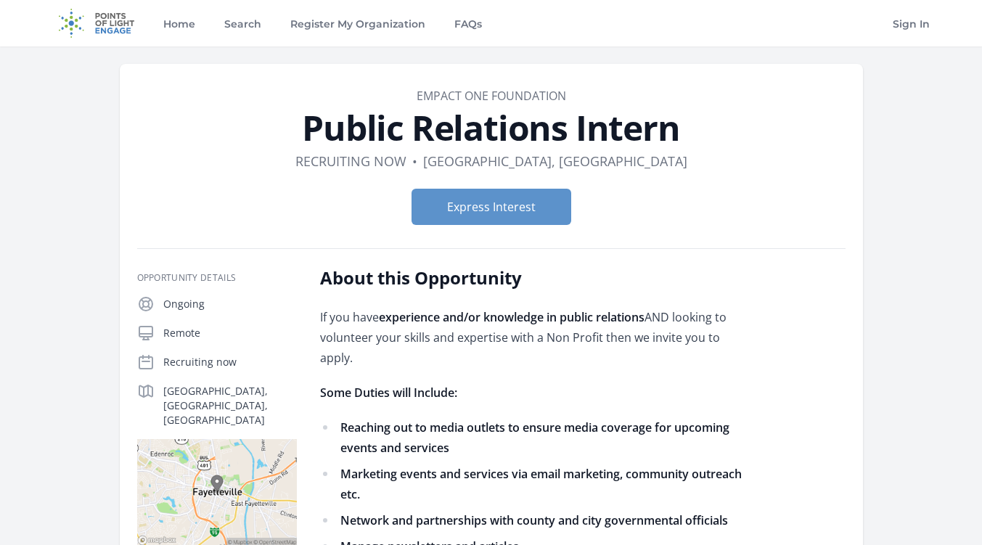  I want to click on h2: About this Opportunity, so click(532, 278).